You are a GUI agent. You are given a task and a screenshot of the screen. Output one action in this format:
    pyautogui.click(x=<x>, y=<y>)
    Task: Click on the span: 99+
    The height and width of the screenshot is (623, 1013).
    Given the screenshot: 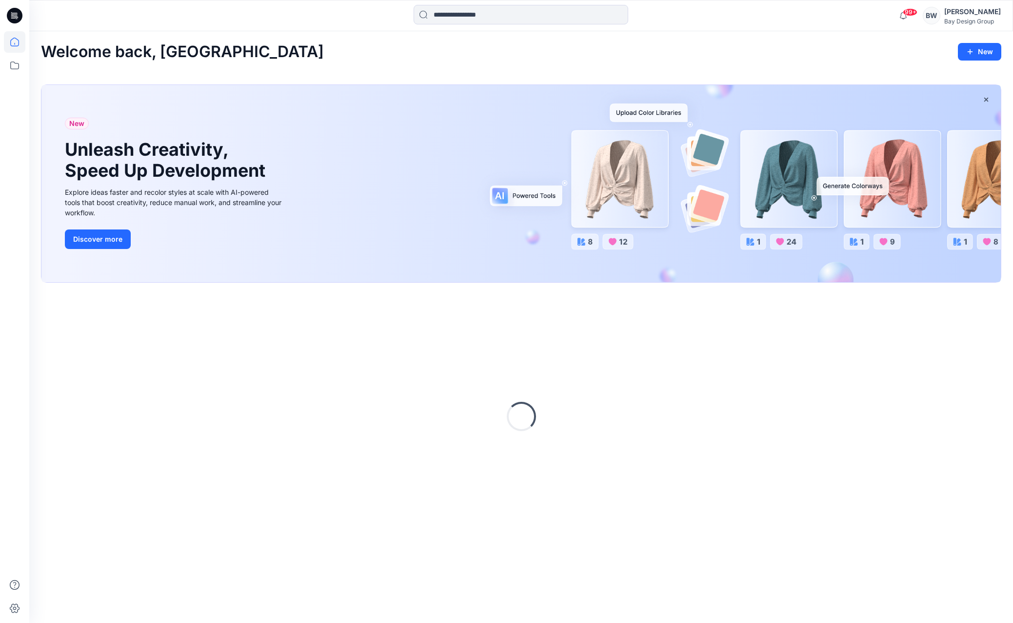 What is the action you would take?
    pyautogui.click(x=910, y=12)
    